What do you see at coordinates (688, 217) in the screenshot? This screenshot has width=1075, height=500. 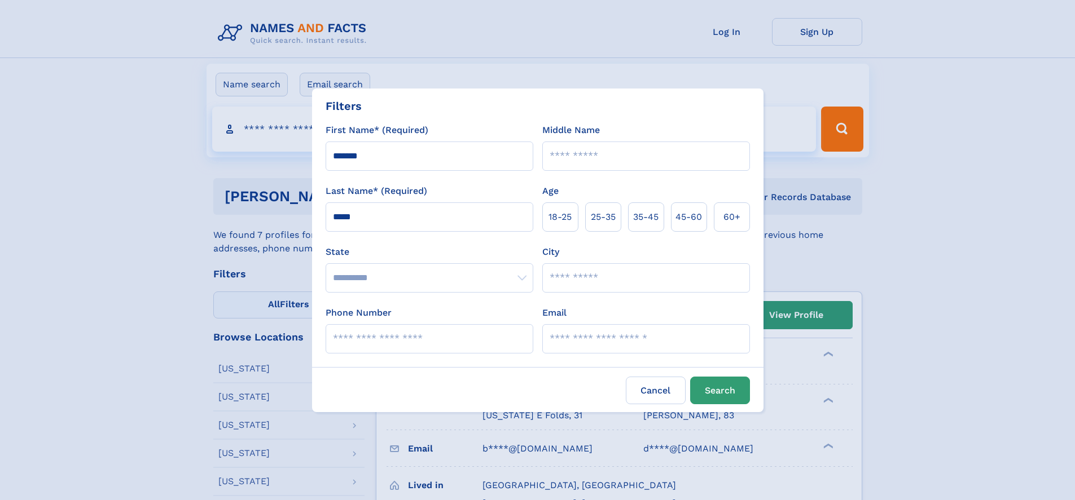 I see `span: 45‑60` at bounding box center [688, 217].